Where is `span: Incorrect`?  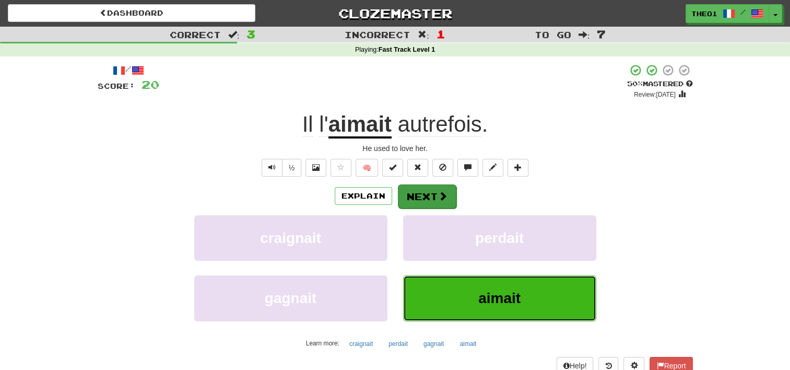 span: Incorrect is located at coordinates (377, 34).